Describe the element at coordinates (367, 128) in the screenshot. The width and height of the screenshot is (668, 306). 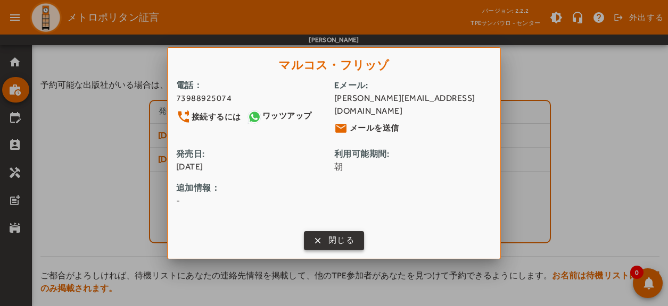
I see `a: メールを送信` at that location.